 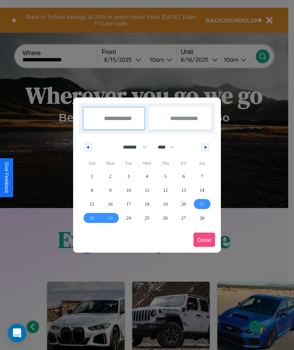 I want to click on button: 11, so click(x=146, y=190).